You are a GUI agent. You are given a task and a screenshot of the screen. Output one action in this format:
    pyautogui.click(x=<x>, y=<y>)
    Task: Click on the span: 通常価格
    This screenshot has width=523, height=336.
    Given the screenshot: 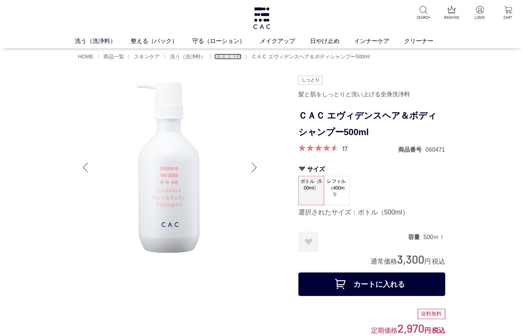 What is the action you would take?
    pyautogui.click(x=384, y=261)
    